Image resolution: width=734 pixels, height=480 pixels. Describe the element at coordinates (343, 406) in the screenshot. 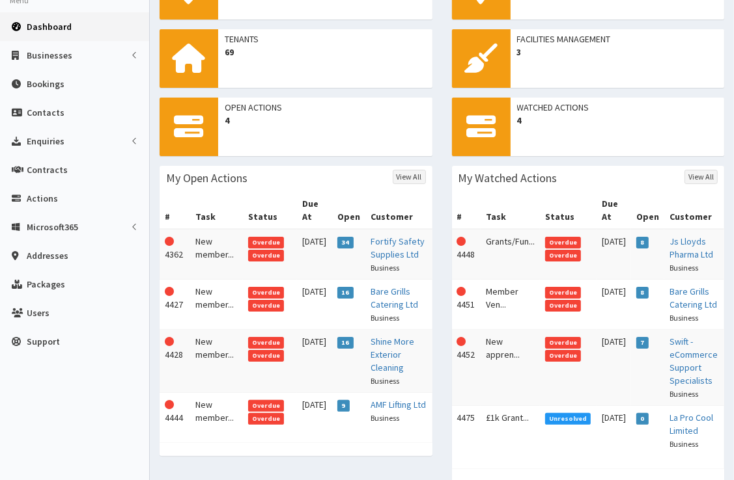

I see `span: 9` at that location.